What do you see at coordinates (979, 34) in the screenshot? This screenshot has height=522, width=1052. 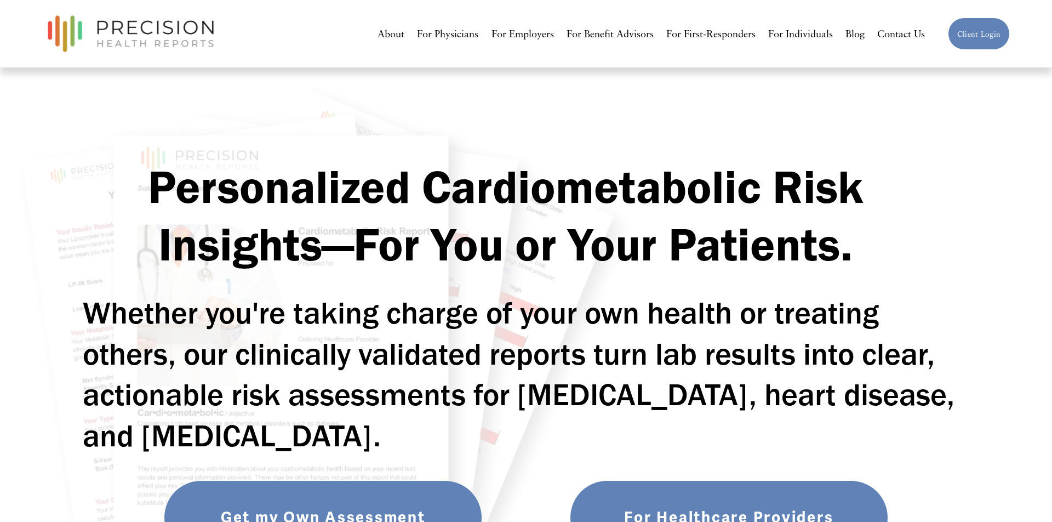 I see `a: Client Login` at bounding box center [979, 34].